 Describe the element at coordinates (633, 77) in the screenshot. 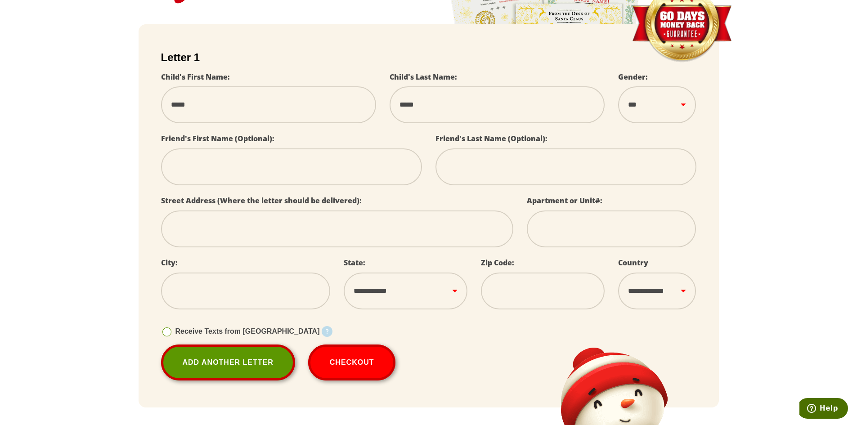

I see `label: Gender:` at that location.